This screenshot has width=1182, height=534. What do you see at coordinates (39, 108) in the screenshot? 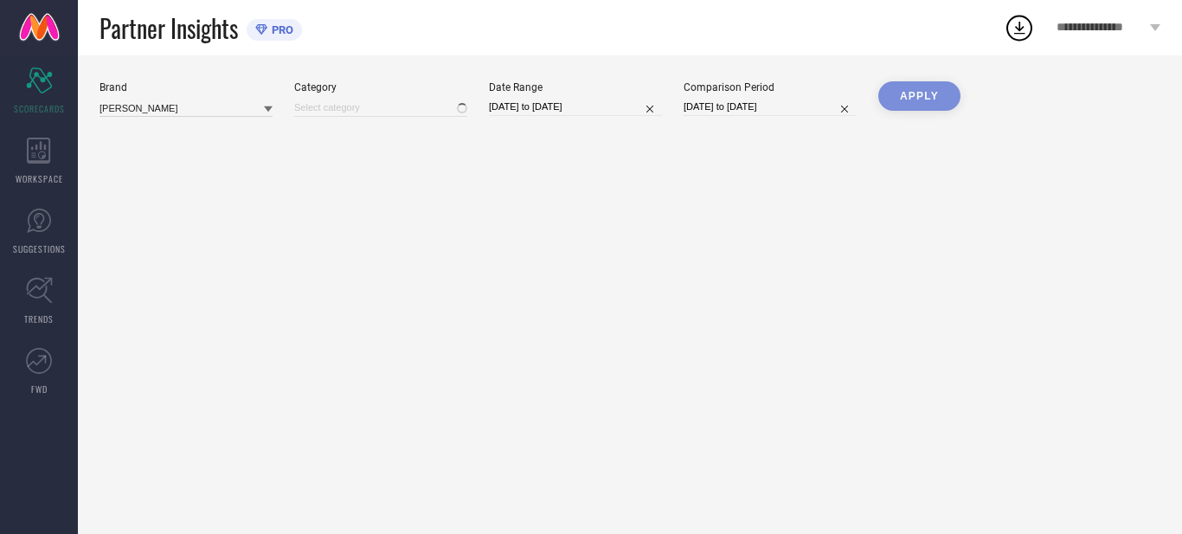
I see `span: SCORECARDS` at bounding box center [39, 108].